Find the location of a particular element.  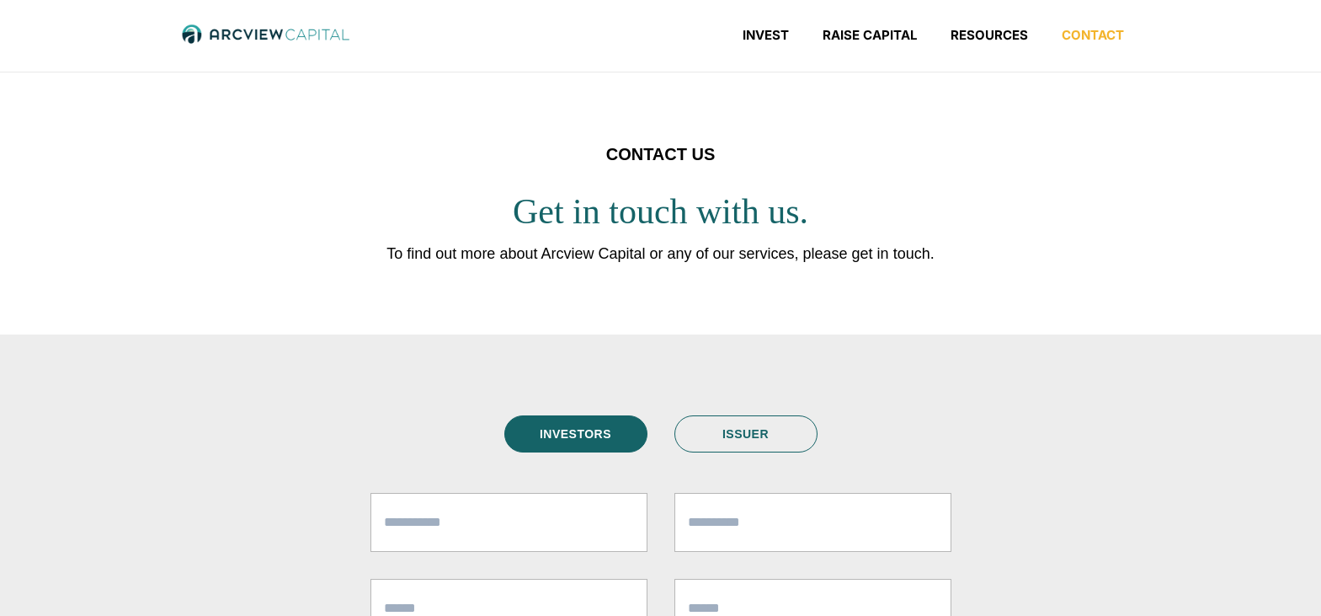

a: Resources is located at coordinates (989, 35).